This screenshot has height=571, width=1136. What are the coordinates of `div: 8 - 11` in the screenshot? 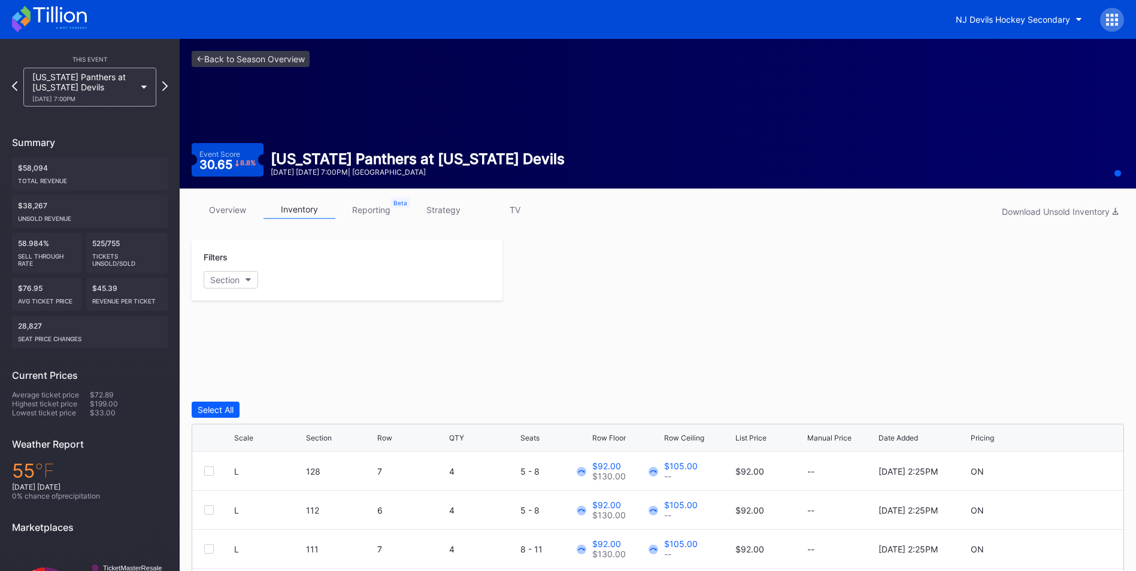 It's located at (555, 549).